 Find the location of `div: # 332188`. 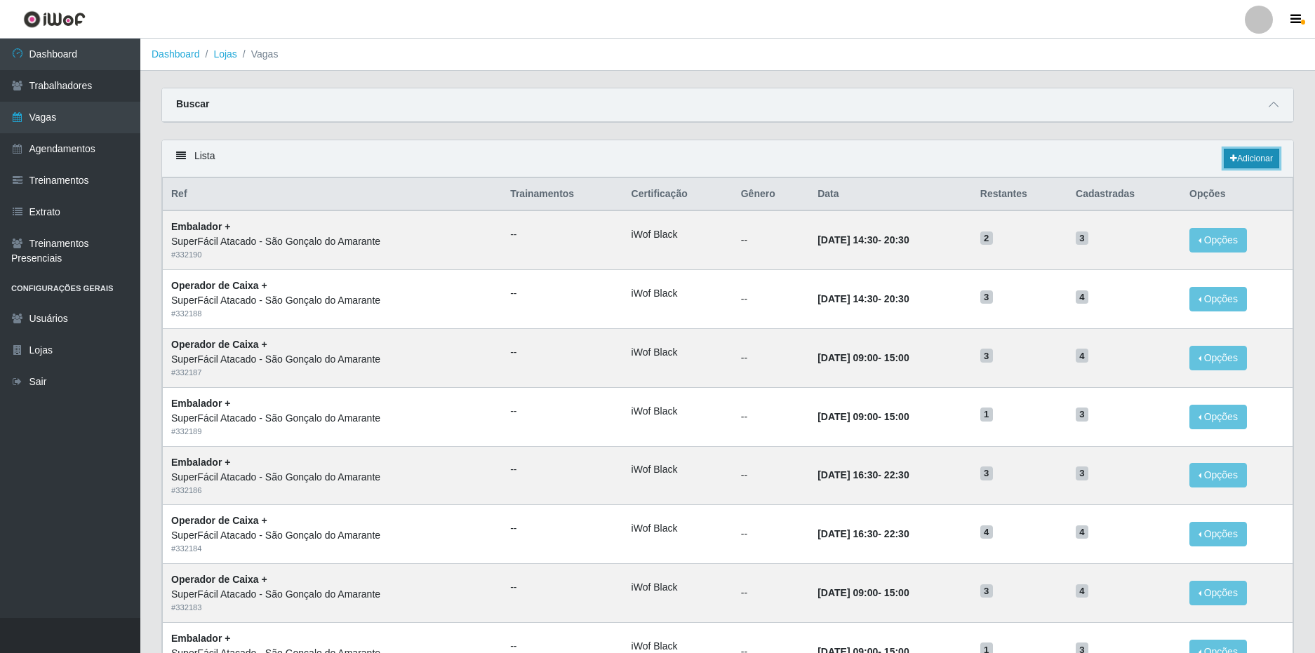

div: # 332188 is located at coordinates (332, 314).